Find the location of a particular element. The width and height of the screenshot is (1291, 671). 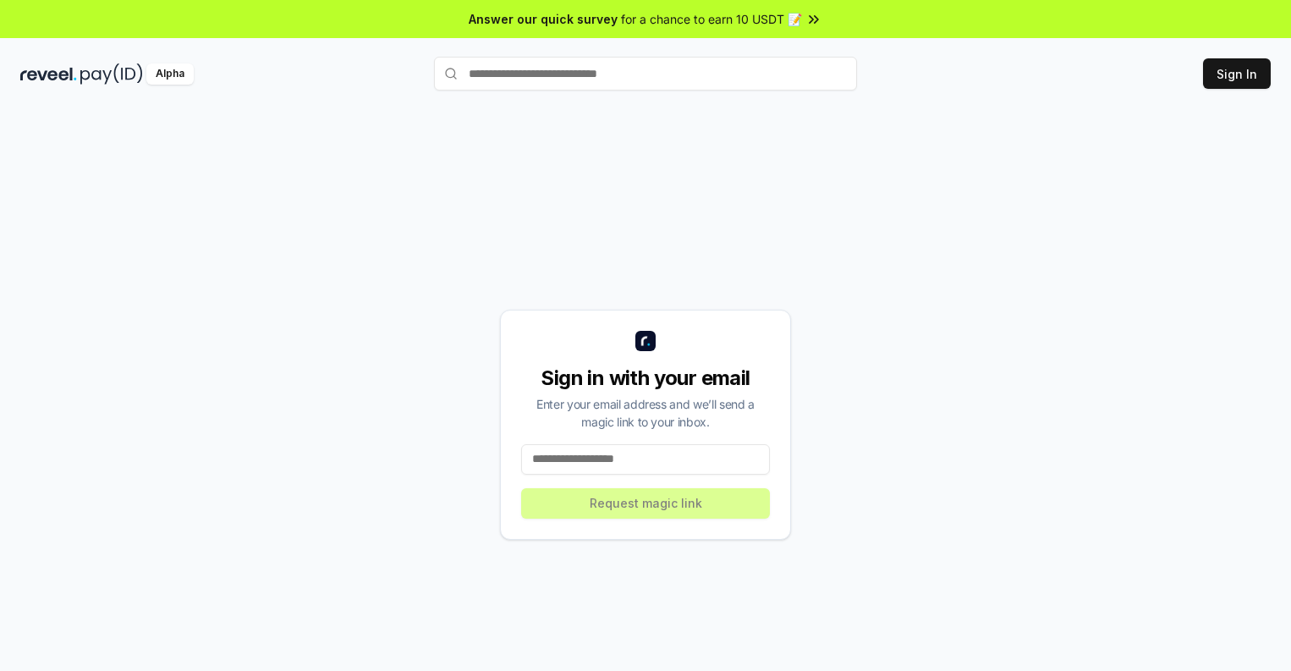

div: Sign in with your email is located at coordinates (646, 378).